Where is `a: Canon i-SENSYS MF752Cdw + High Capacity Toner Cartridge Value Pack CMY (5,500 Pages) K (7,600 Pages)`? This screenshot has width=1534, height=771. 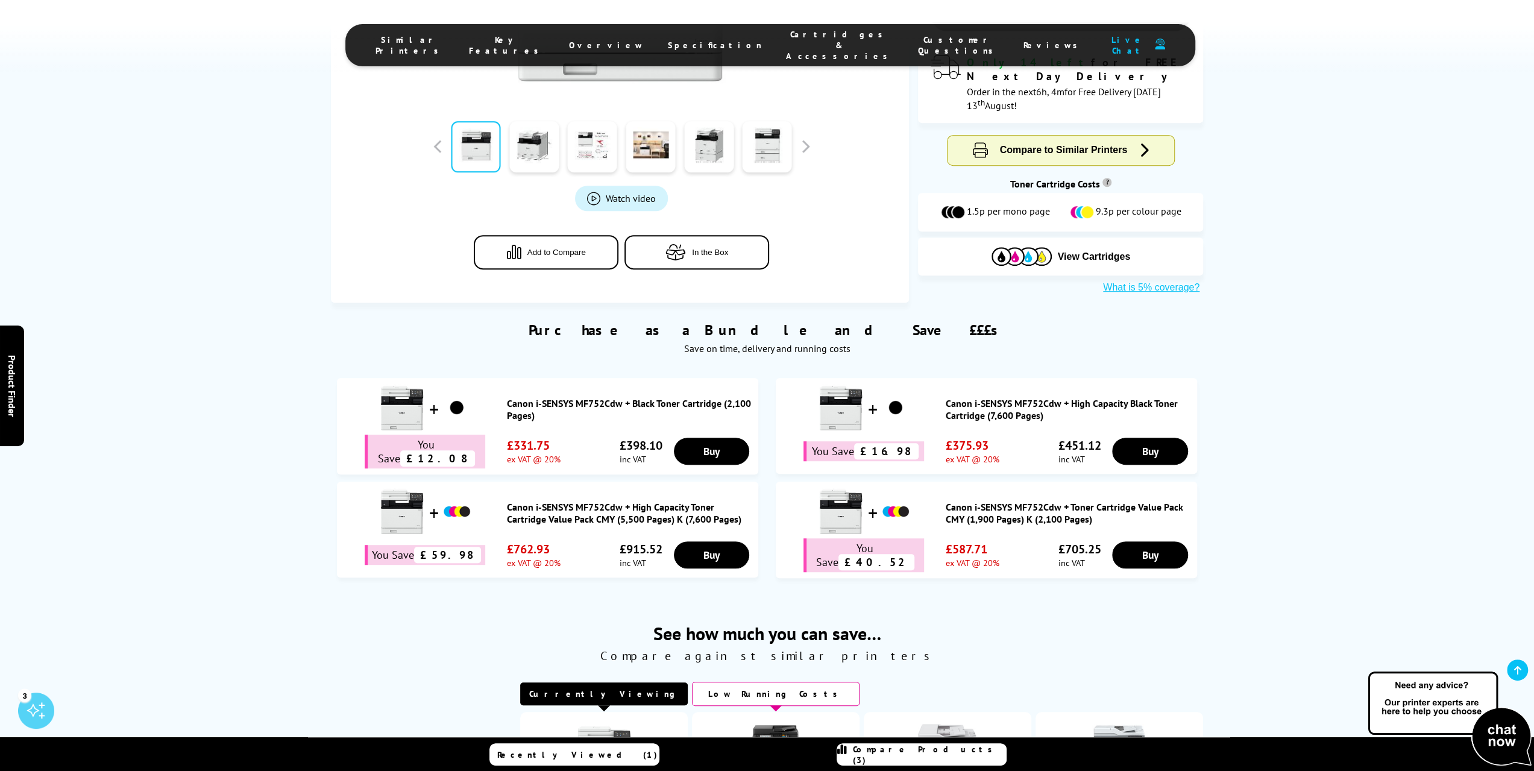
a: Canon i-SENSYS MF752Cdw + High Capacity Toner Cartridge Value Pack CMY (5,500 Pages) K (7,600 Pages) is located at coordinates (630, 513).